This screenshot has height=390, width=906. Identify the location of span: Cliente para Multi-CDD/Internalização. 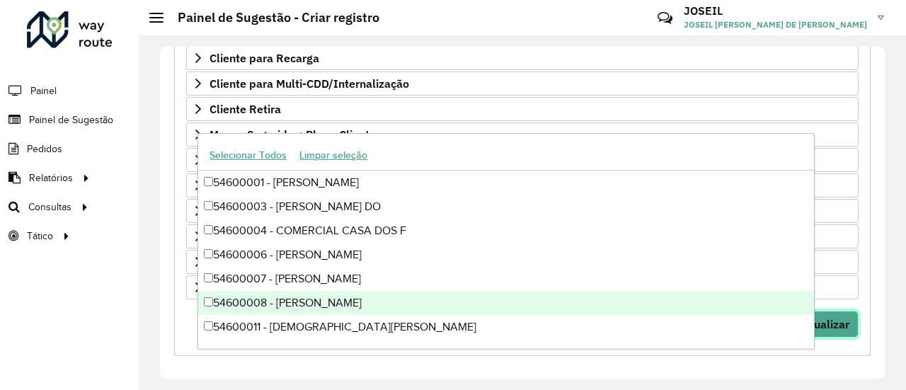
(309, 84).